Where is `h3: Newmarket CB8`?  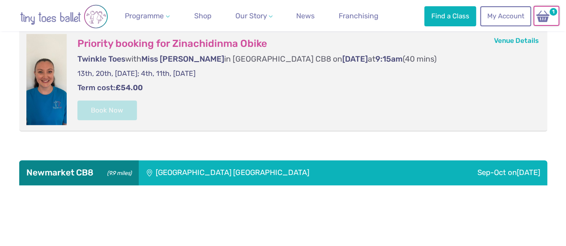 h3: Newmarket CB8 is located at coordinates (79, 173).